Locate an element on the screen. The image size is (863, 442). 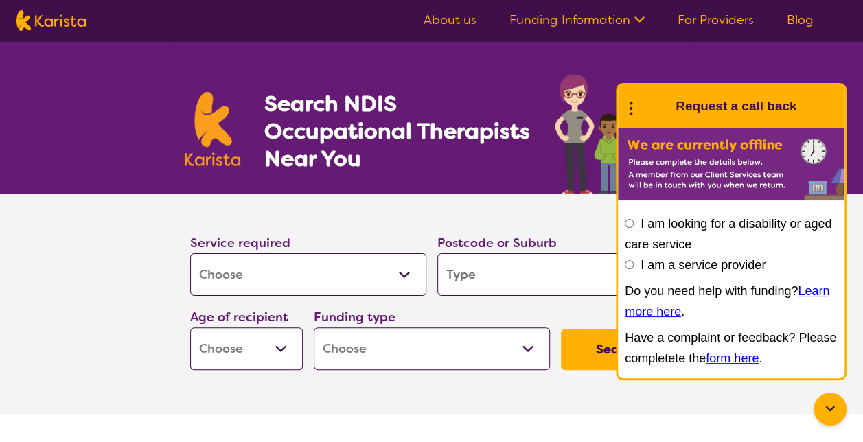
h1: Request a call back is located at coordinates (736, 106).